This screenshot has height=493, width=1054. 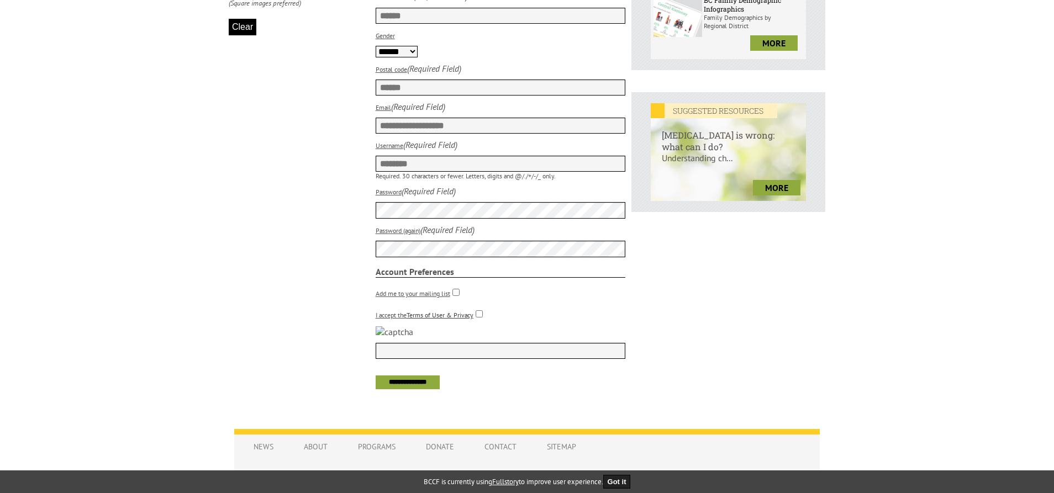 I want to click on p: Required. 30 characters or fewer. Letters, digits and @/./+/-/_ only., so click(x=500, y=176).